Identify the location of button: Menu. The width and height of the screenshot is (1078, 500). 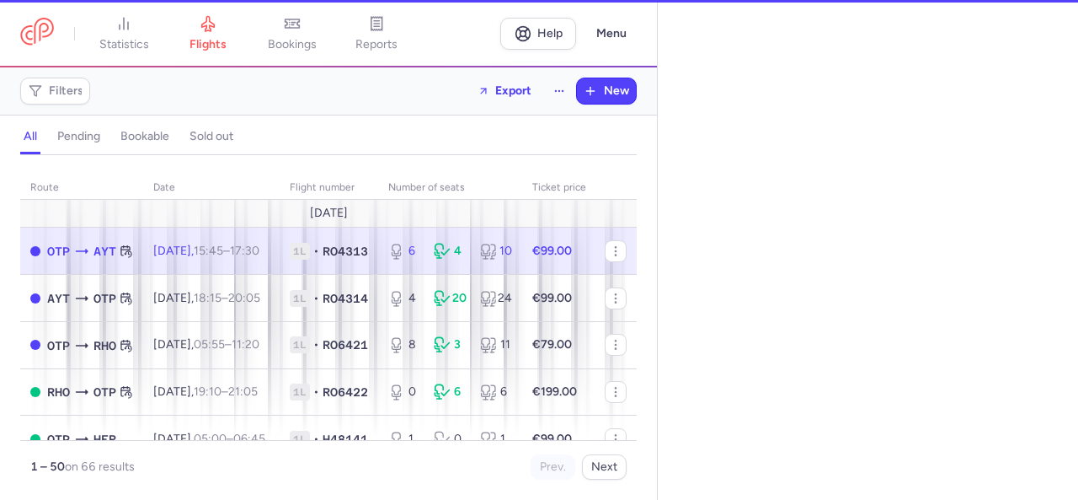
(612, 34).